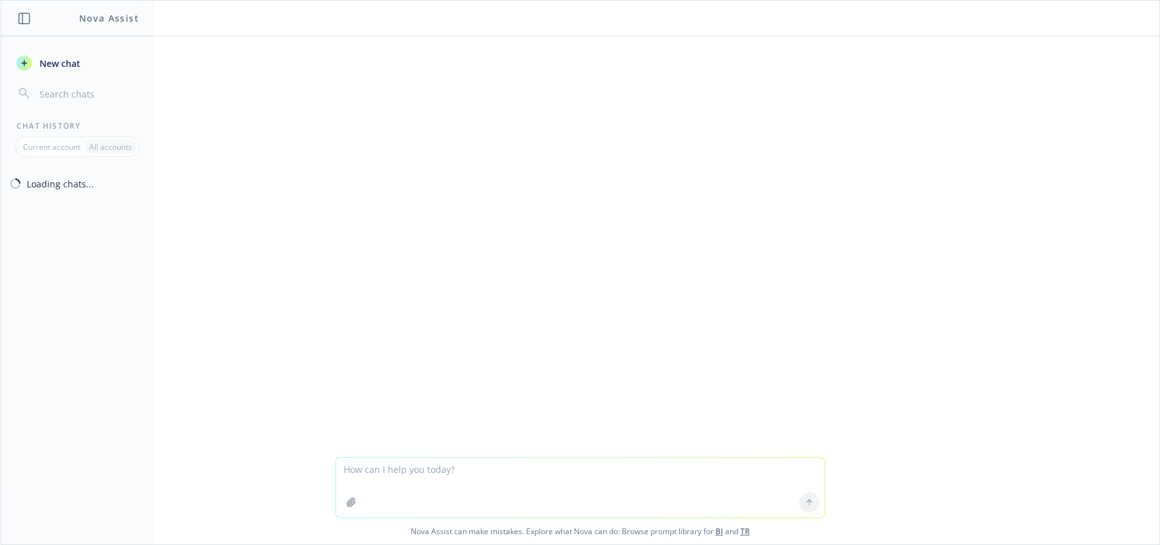 This screenshot has width=1160, height=545. Describe the element at coordinates (579, 531) in the screenshot. I see `span: Nova Assist can make mistakes. Explore what Nova can do: Browse prompt library for and` at that location.